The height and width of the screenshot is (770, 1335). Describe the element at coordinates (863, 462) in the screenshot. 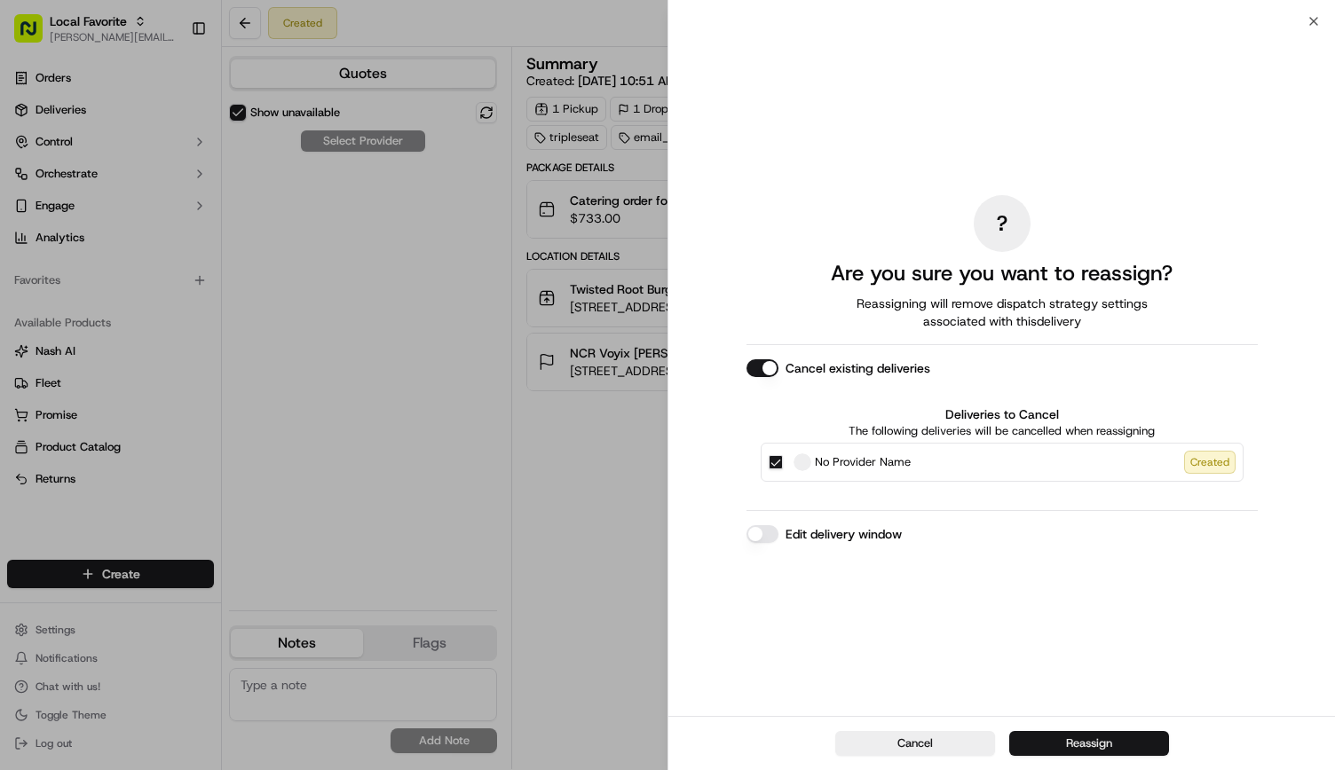

I see `span: No Provider Name` at that location.